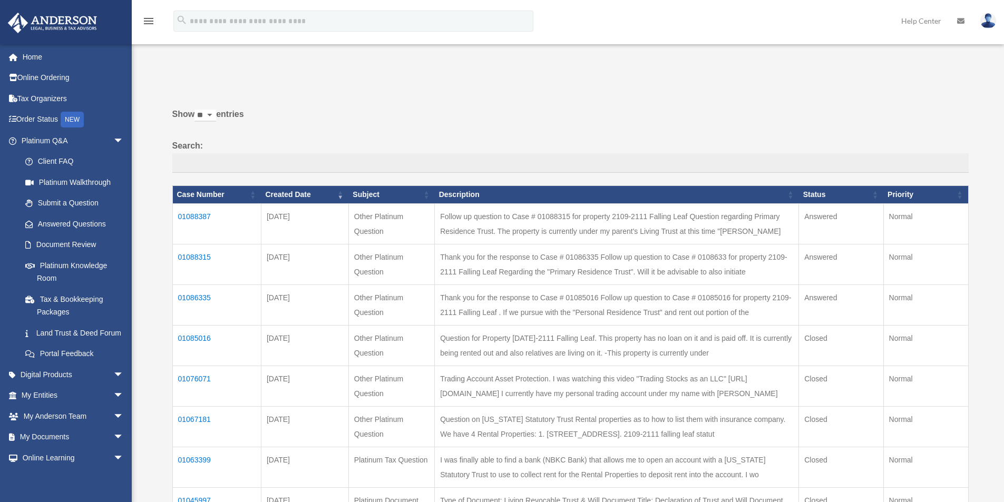  Describe the element at coordinates (570, 163) in the screenshot. I see `input: Search:` at that location.